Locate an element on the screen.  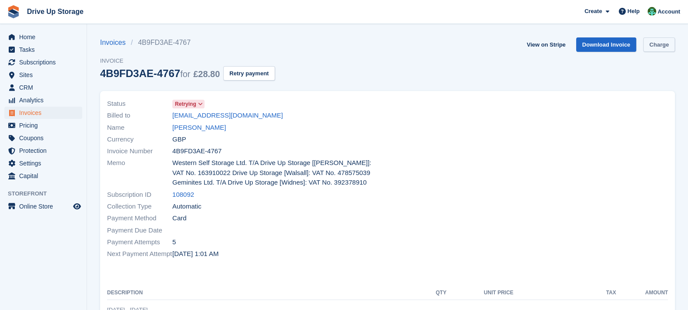
span: Account is located at coordinates (669, 12).